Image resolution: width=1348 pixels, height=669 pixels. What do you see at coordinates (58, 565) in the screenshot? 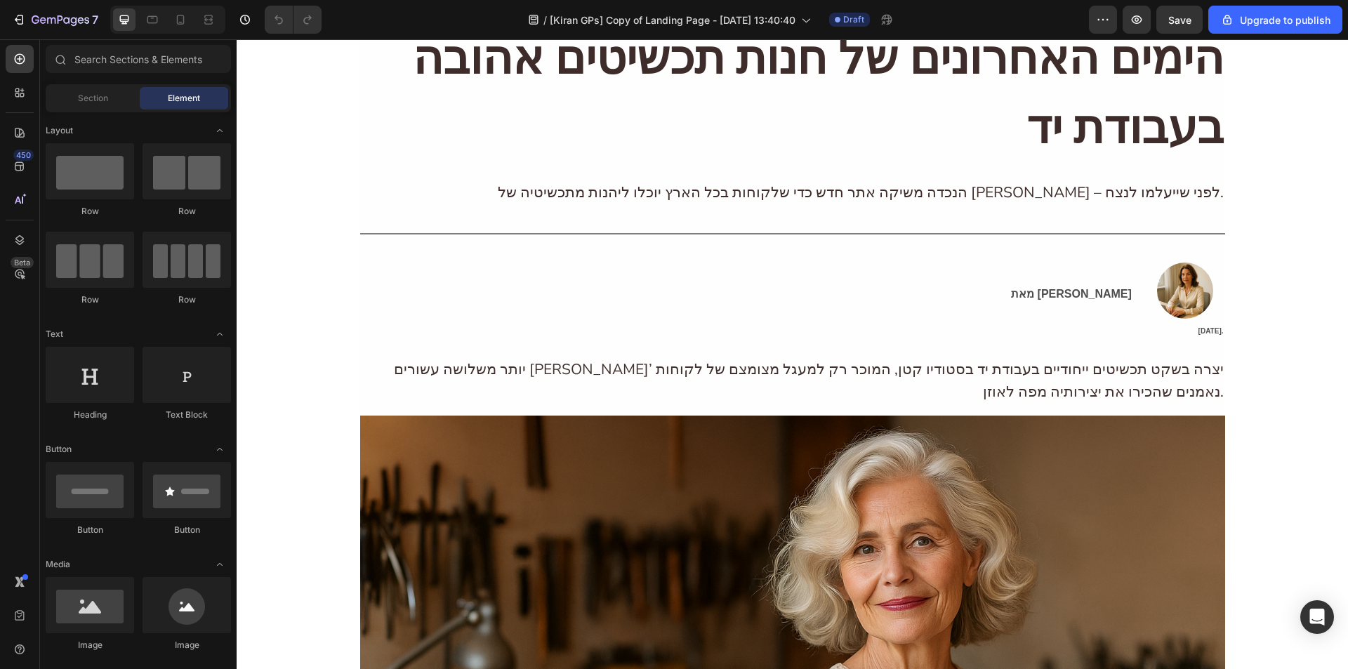
I see `span: Media` at bounding box center [58, 565].